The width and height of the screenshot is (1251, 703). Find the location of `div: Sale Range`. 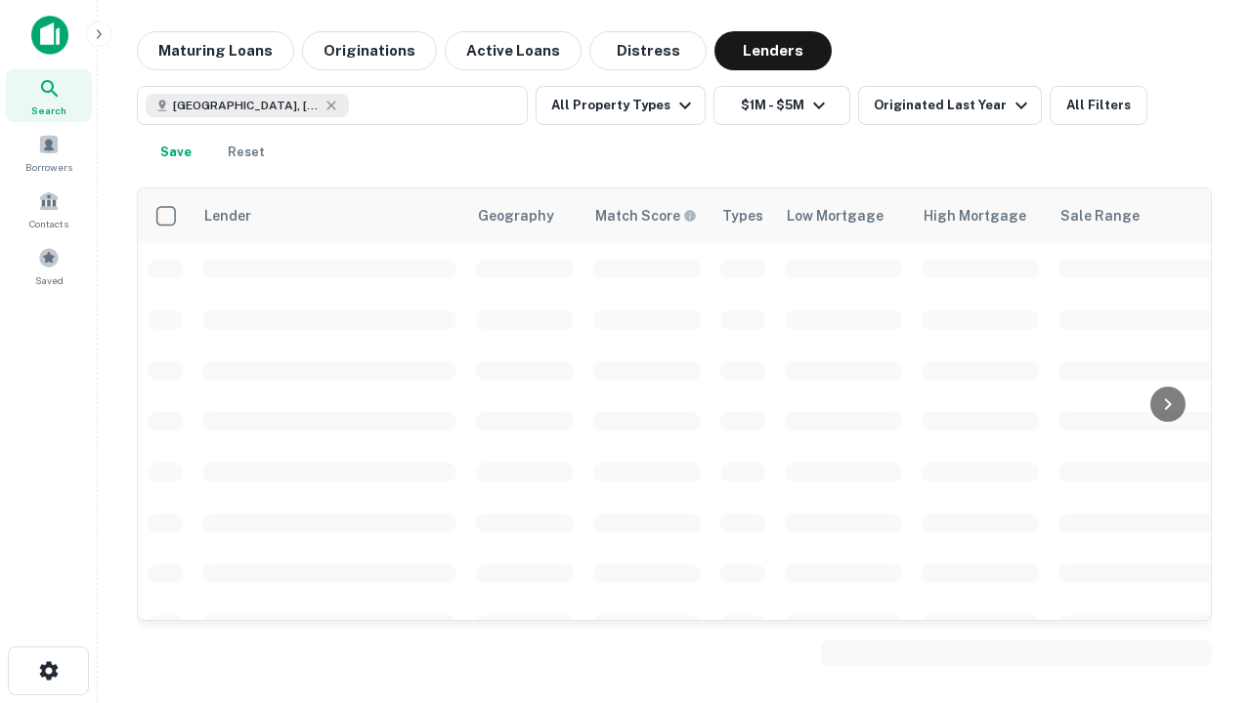

div: Sale Range is located at coordinates (1099, 216).